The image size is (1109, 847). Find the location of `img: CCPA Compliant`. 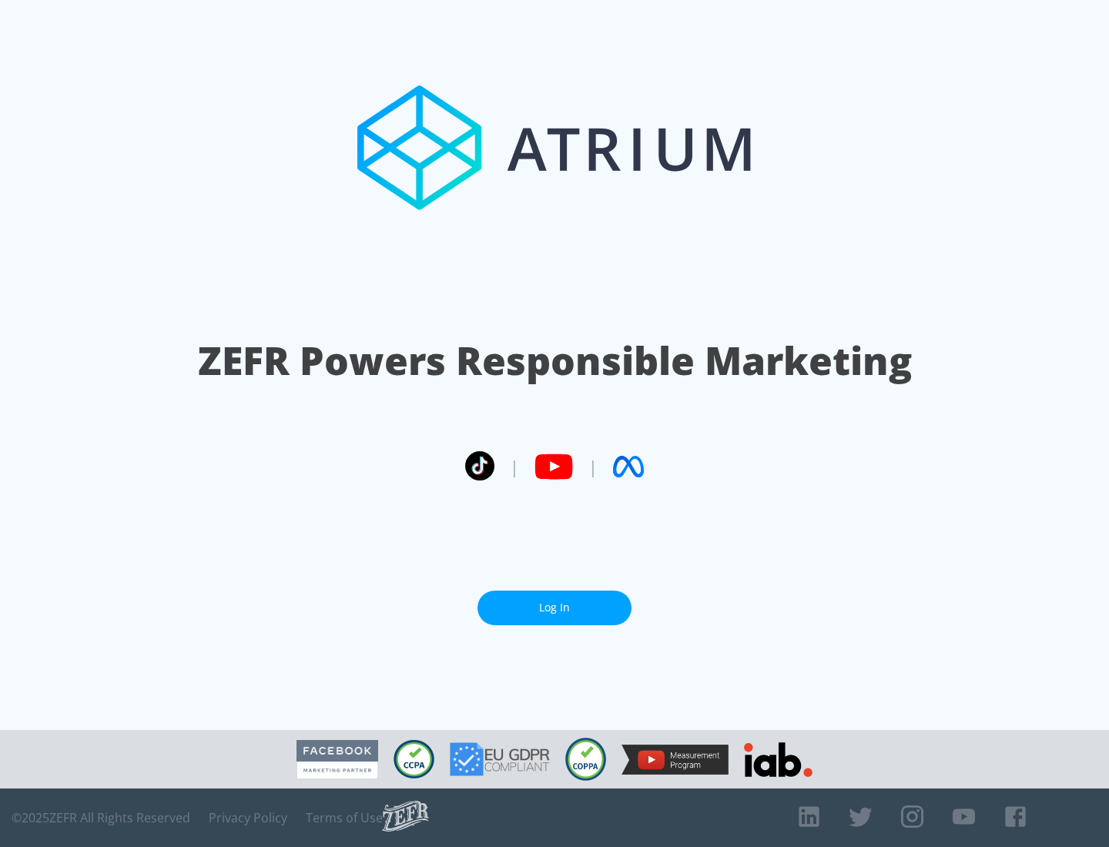

img: CCPA Compliant is located at coordinates (414, 760).